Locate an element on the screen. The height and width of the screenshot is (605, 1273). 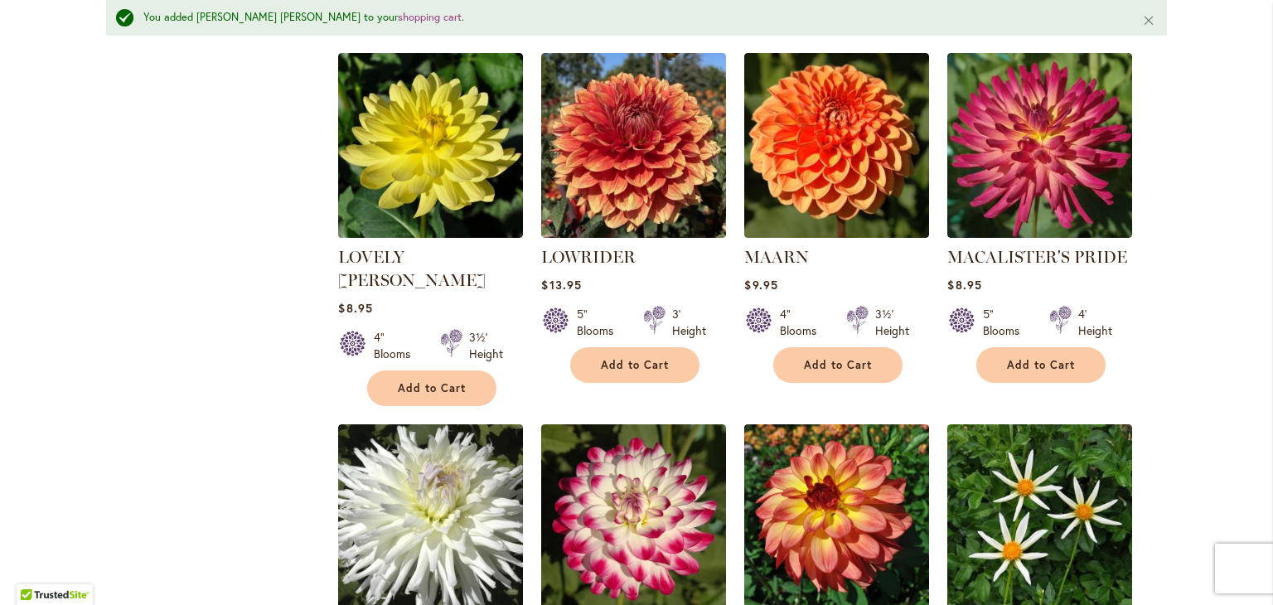
img: Lowrider is located at coordinates (633, 145).